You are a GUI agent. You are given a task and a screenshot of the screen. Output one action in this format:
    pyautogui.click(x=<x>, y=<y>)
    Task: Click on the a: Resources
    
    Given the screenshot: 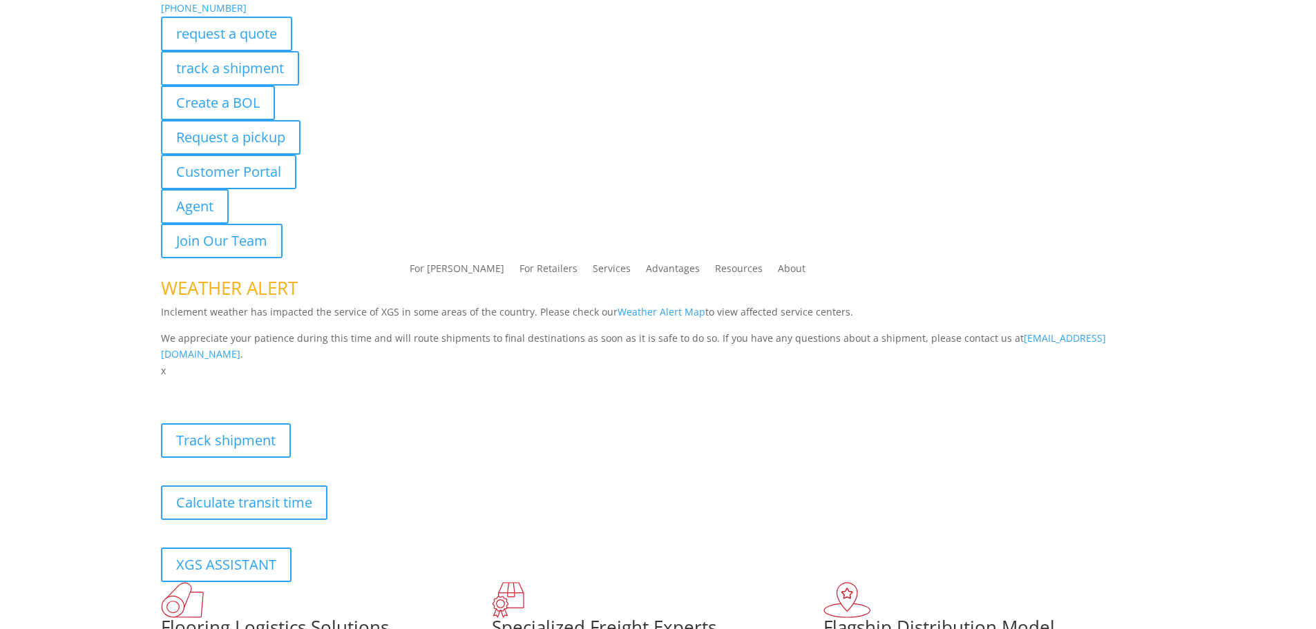 What is the action you would take?
    pyautogui.click(x=739, y=272)
    